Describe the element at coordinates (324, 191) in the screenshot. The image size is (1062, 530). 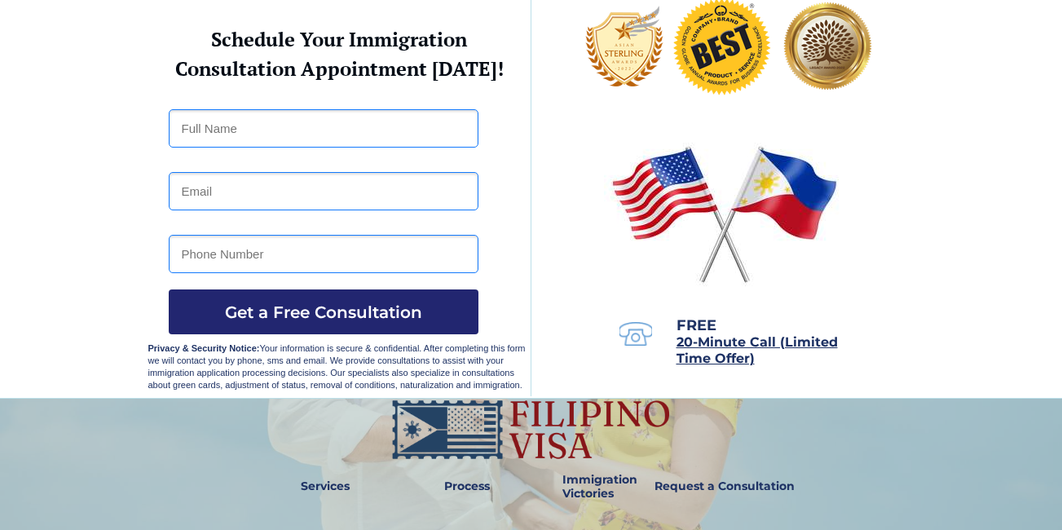
I see `input: Email` at that location.